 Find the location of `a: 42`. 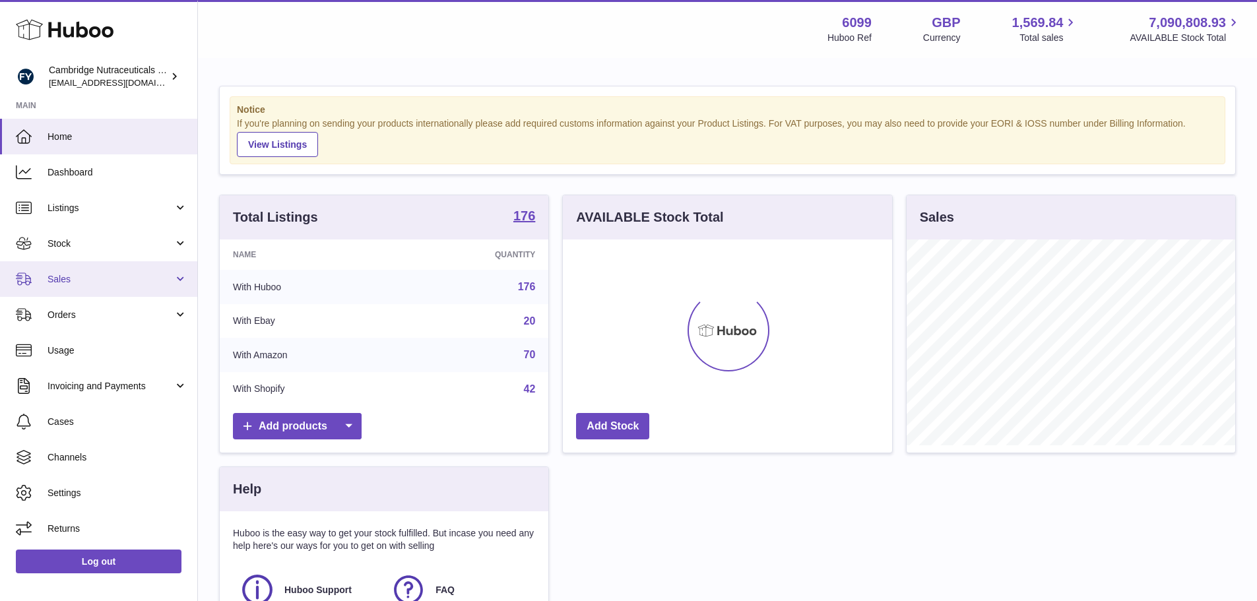

a: 42 is located at coordinates (530, 389).